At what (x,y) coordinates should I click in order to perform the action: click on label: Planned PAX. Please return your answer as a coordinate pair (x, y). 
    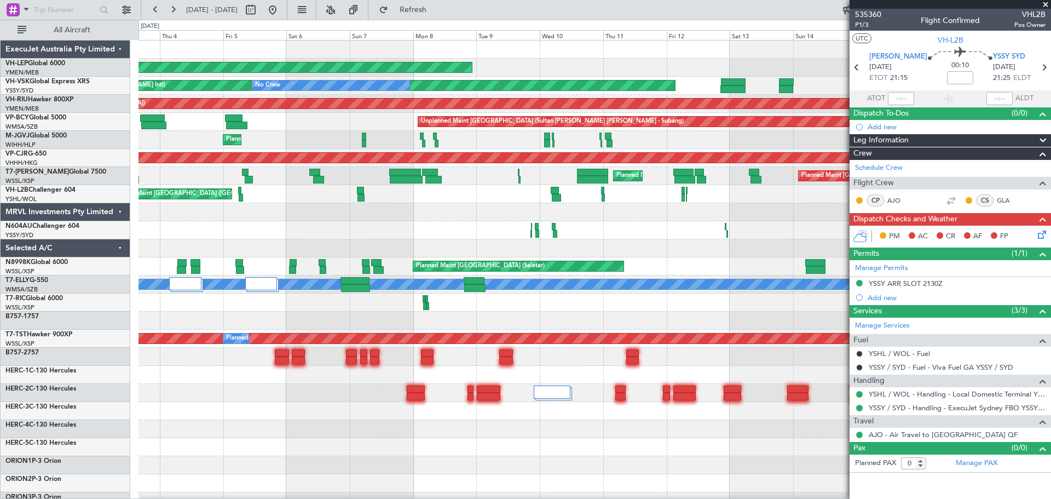
    Looking at the image, I should click on (876, 463).